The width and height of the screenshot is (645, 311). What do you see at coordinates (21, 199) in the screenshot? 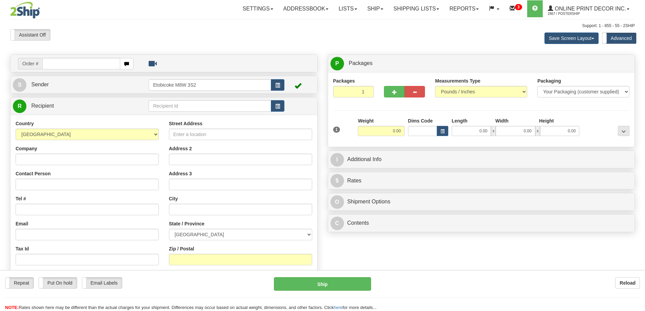
I see `label: Tel #` at bounding box center [21, 199].